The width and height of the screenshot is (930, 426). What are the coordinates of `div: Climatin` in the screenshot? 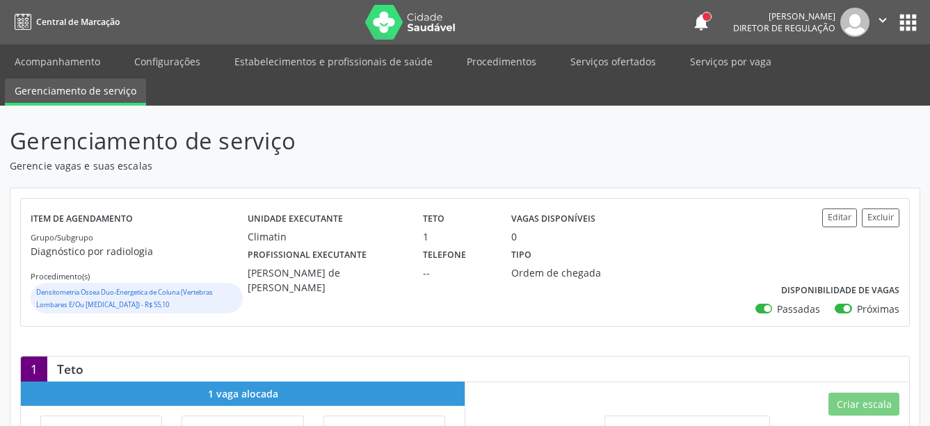 It's located at (325, 236).